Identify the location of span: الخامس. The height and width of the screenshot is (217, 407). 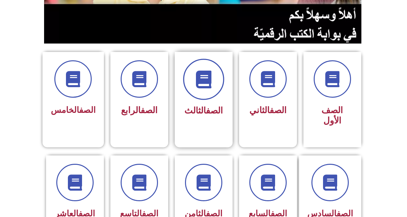
(73, 110).